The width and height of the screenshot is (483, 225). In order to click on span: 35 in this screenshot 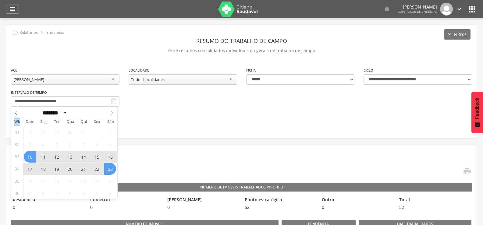, I will do `click(17, 181)`.